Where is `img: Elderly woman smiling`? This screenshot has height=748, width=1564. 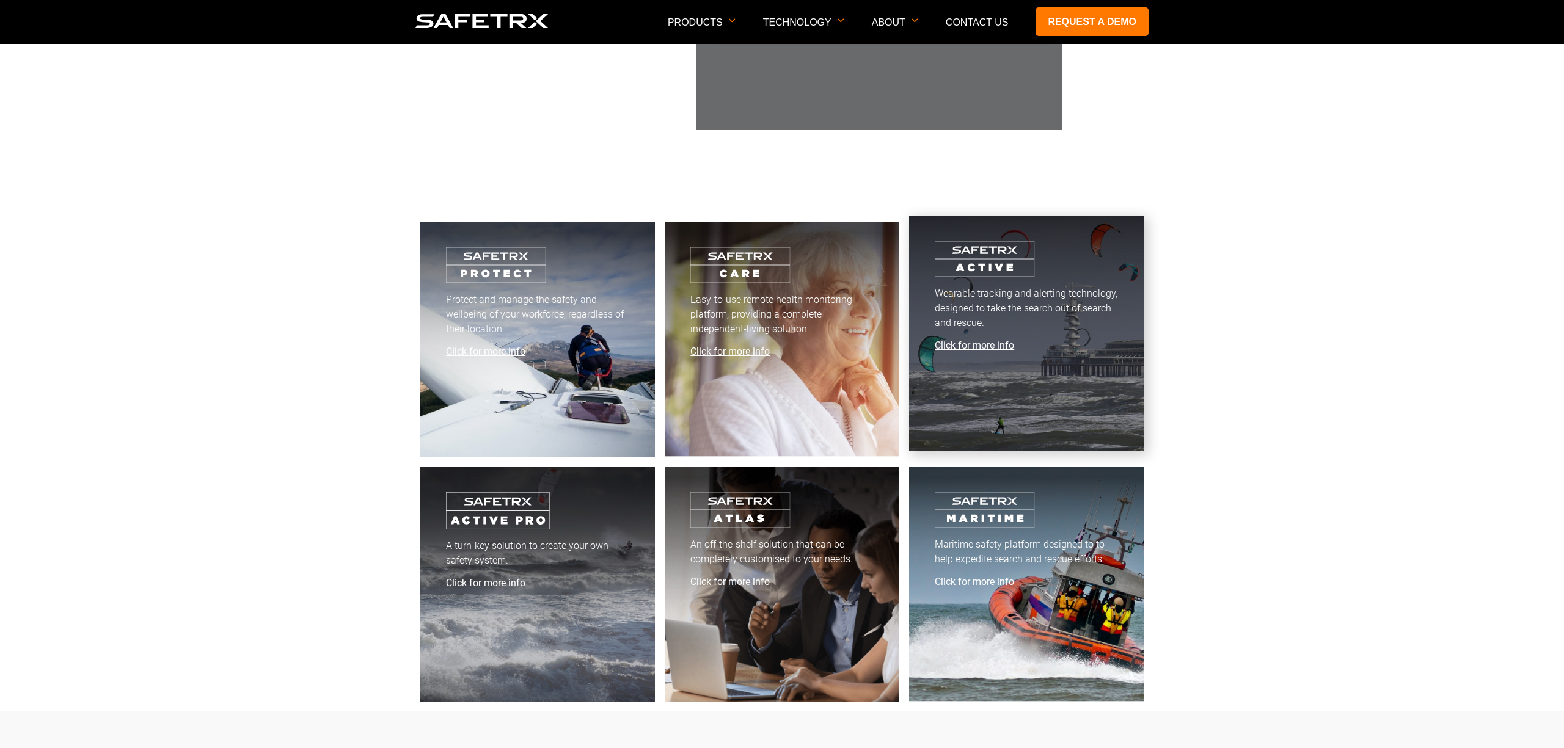 img: Elderly woman smiling is located at coordinates (740, 265).